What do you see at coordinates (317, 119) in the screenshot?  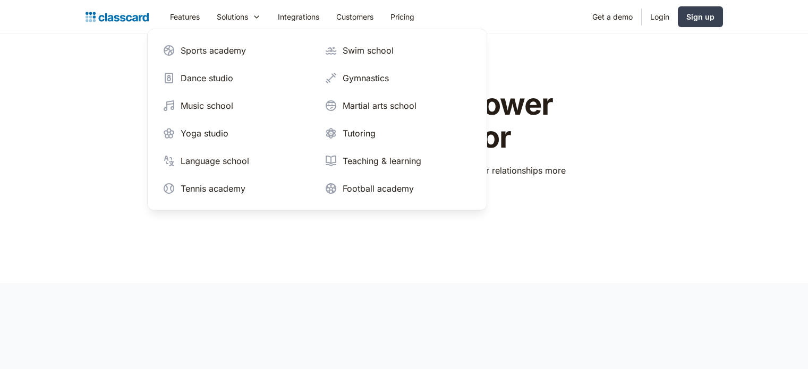 I see `nav: Solutions` at bounding box center [317, 119].